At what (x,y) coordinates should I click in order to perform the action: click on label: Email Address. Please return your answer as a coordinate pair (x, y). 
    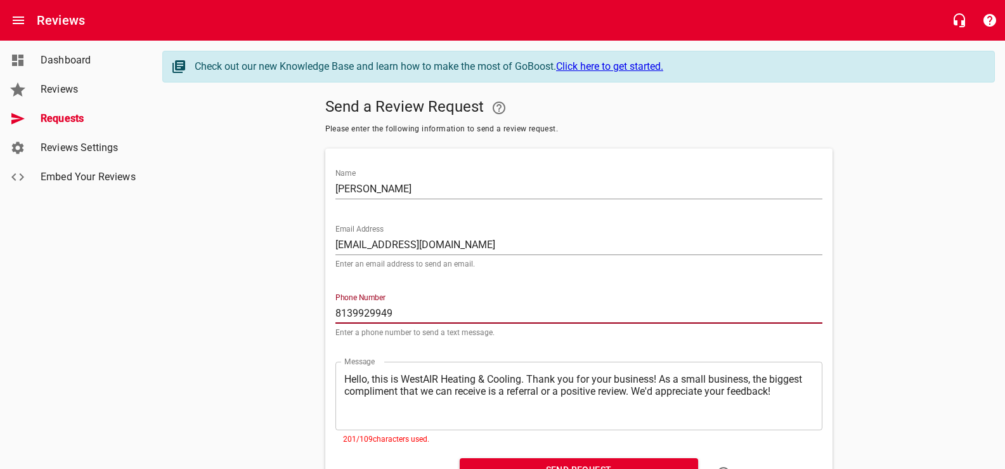
    Looking at the image, I should click on (360, 229).